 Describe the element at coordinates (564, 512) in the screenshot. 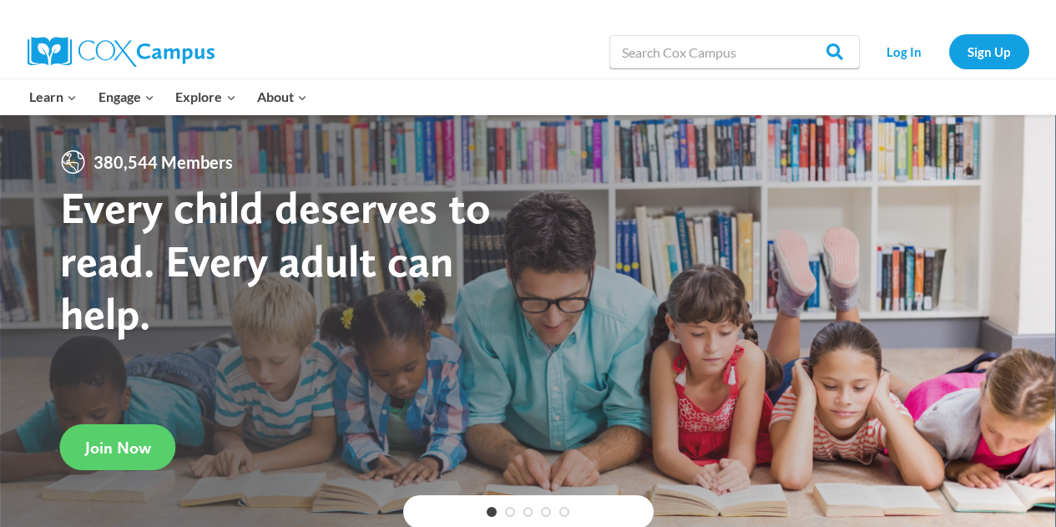

I see `a: 5` at that location.